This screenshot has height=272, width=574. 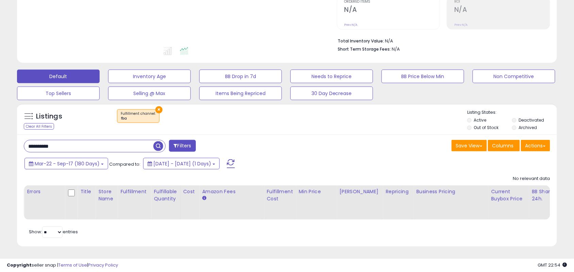 I want to click on div: BB Share 24h., so click(x=544, y=196).